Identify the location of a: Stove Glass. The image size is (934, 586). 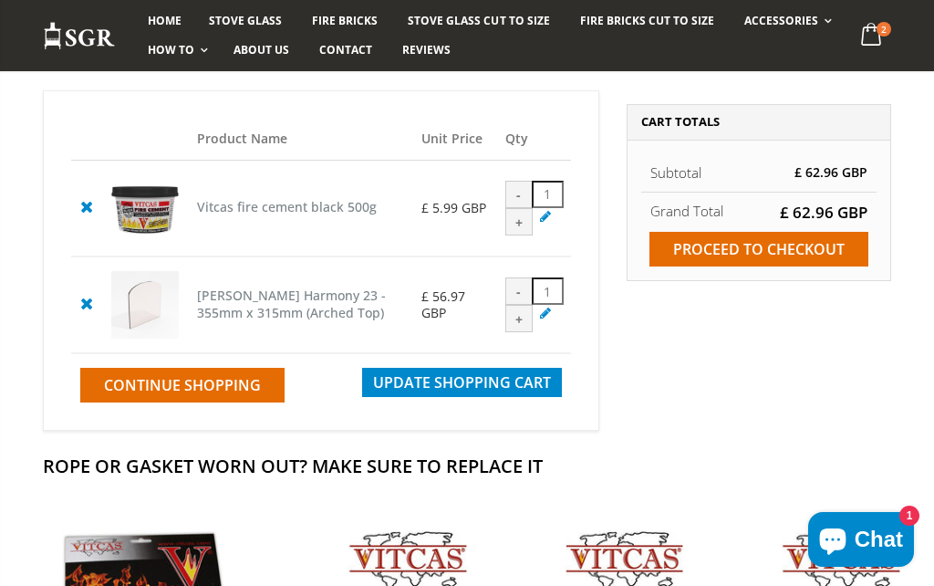
(245, 21).